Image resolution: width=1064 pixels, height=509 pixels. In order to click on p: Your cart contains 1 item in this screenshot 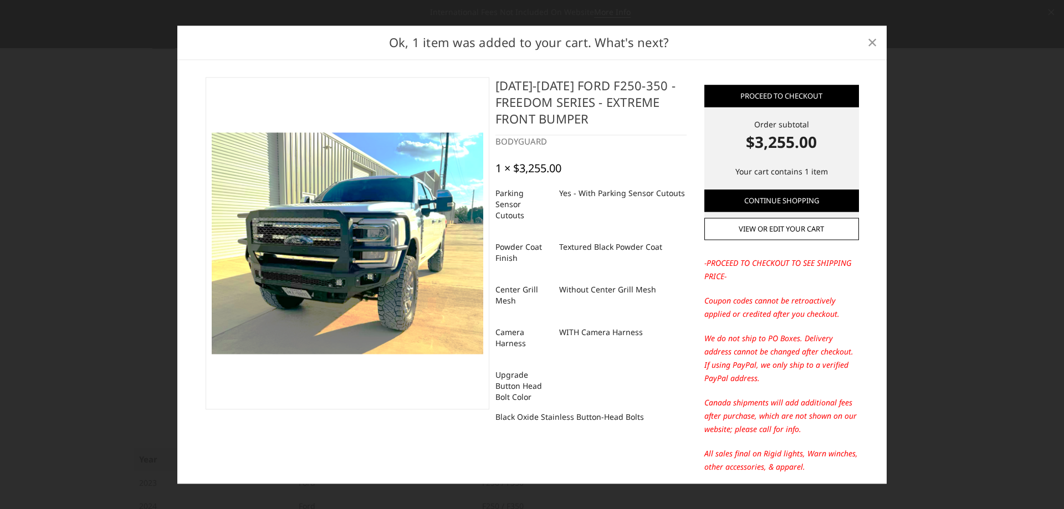, I will do `click(782, 172)`.